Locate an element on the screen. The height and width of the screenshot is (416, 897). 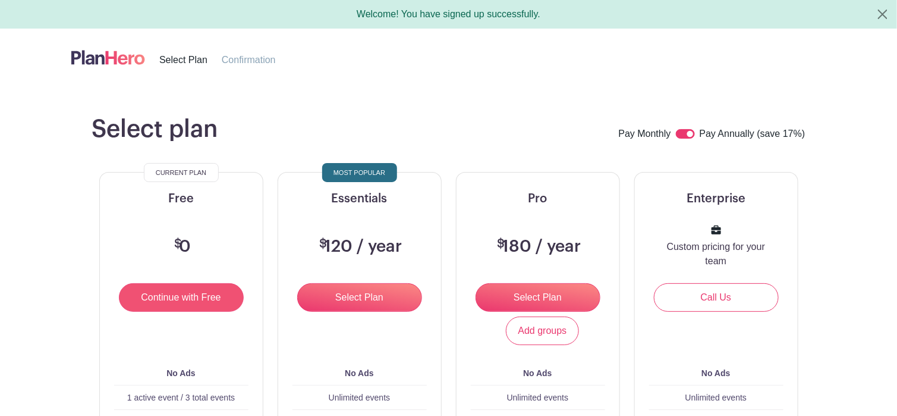
a: Add groups is located at coordinates (543, 331).